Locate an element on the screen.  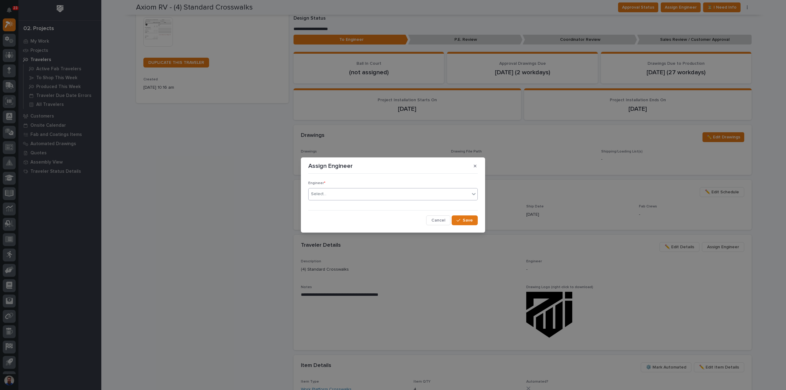
span: Save is located at coordinates (468, 221).